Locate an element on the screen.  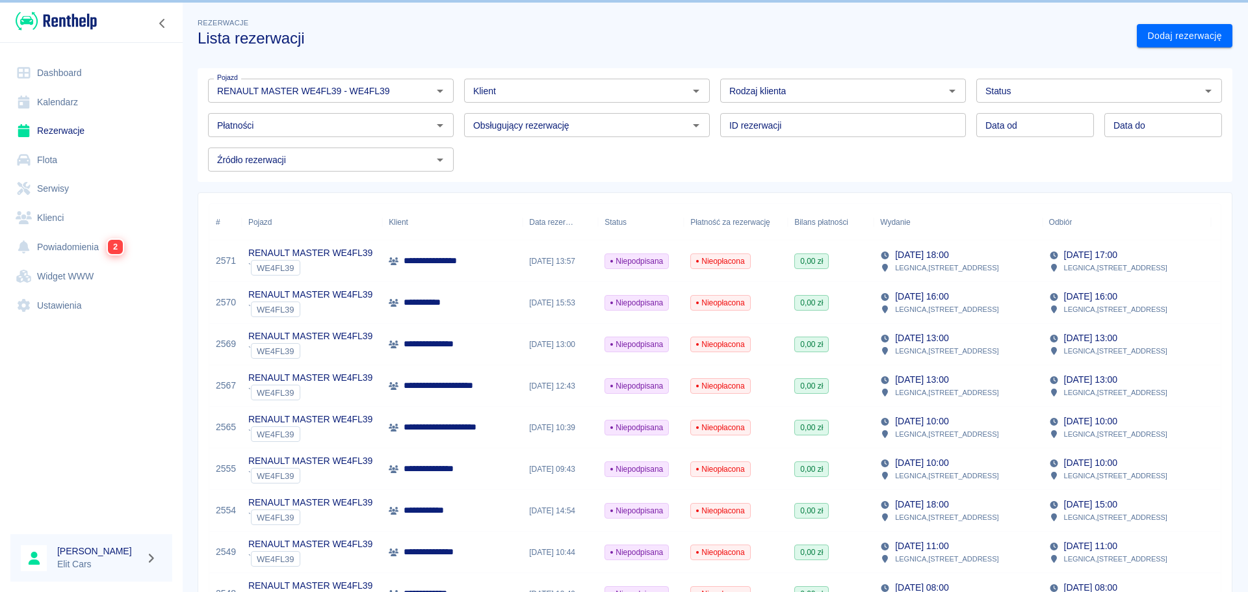
a: 2567 is located at coordinates (225, 385).